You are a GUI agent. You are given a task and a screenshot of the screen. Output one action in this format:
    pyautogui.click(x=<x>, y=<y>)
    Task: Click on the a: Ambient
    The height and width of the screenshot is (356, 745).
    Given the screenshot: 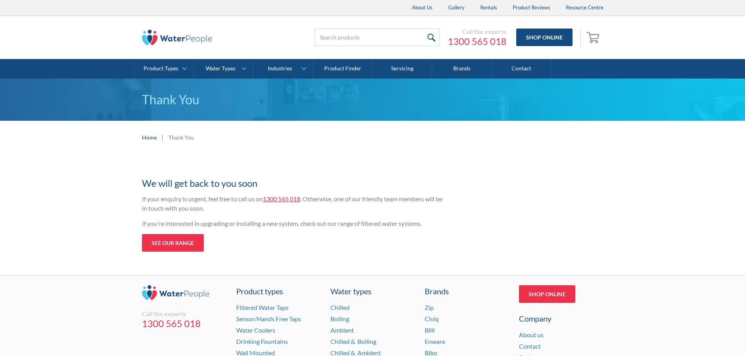 What is the action you would take?
    pyautogui.click(x=342, y=330)
    